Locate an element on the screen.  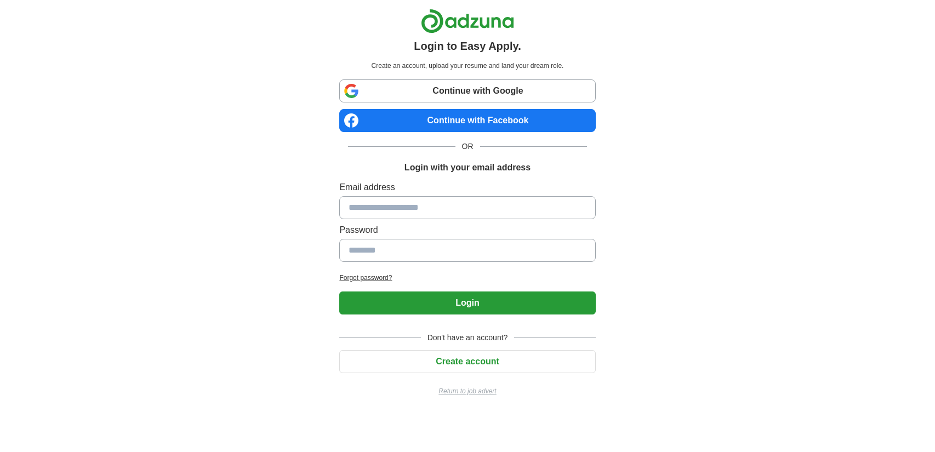
a: Forgot password? is located at coordinates (467, 278).